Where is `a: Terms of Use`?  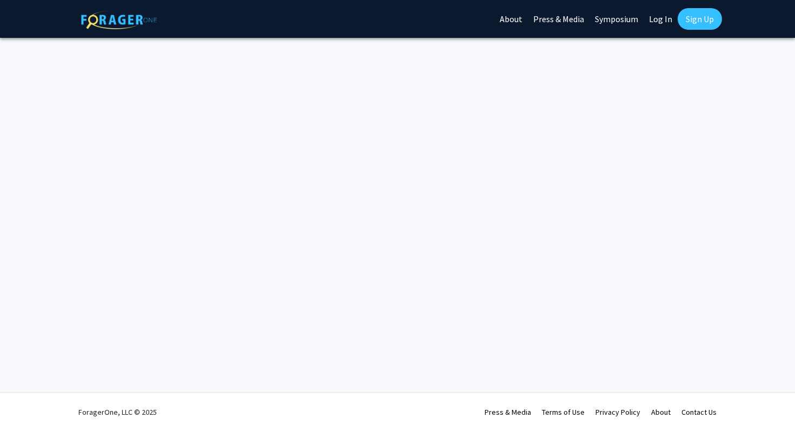
a: Terms of Use is located at coordinates (563, 412).